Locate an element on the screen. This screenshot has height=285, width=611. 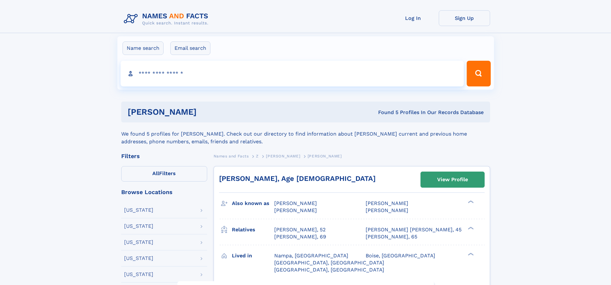
a: Log In is located at coordinates (413, 18).